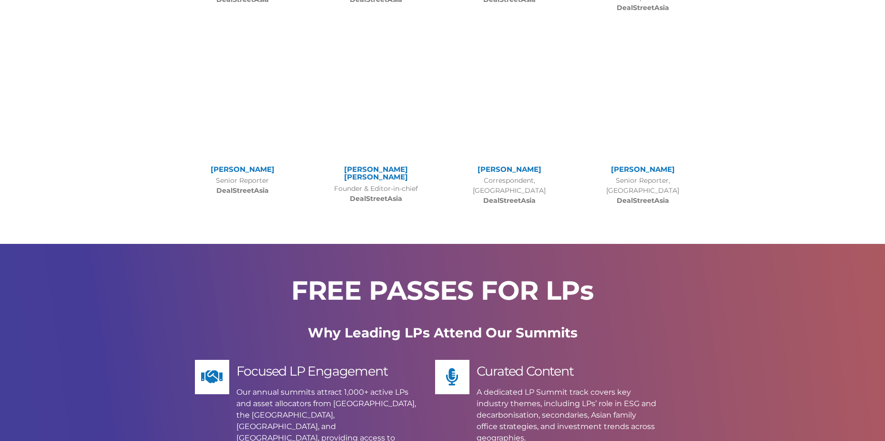 This screenshot has width=885, height=441. Describe the element at coordinates (443, 332) in the screenshot. I see `b: Why Leading LPs Attend Our Summits` at that location.